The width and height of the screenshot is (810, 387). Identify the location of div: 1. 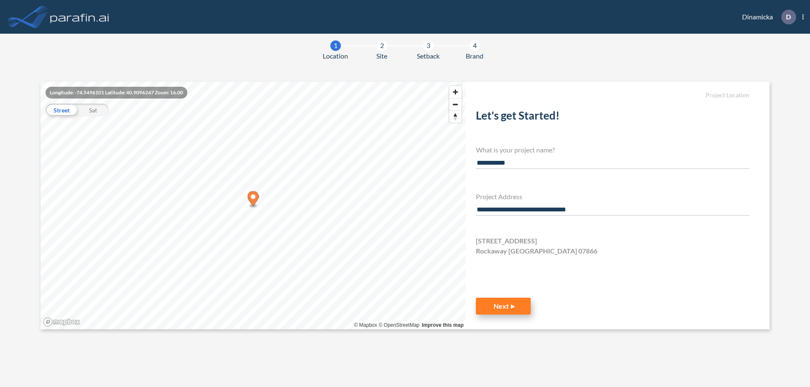
(335, 46).